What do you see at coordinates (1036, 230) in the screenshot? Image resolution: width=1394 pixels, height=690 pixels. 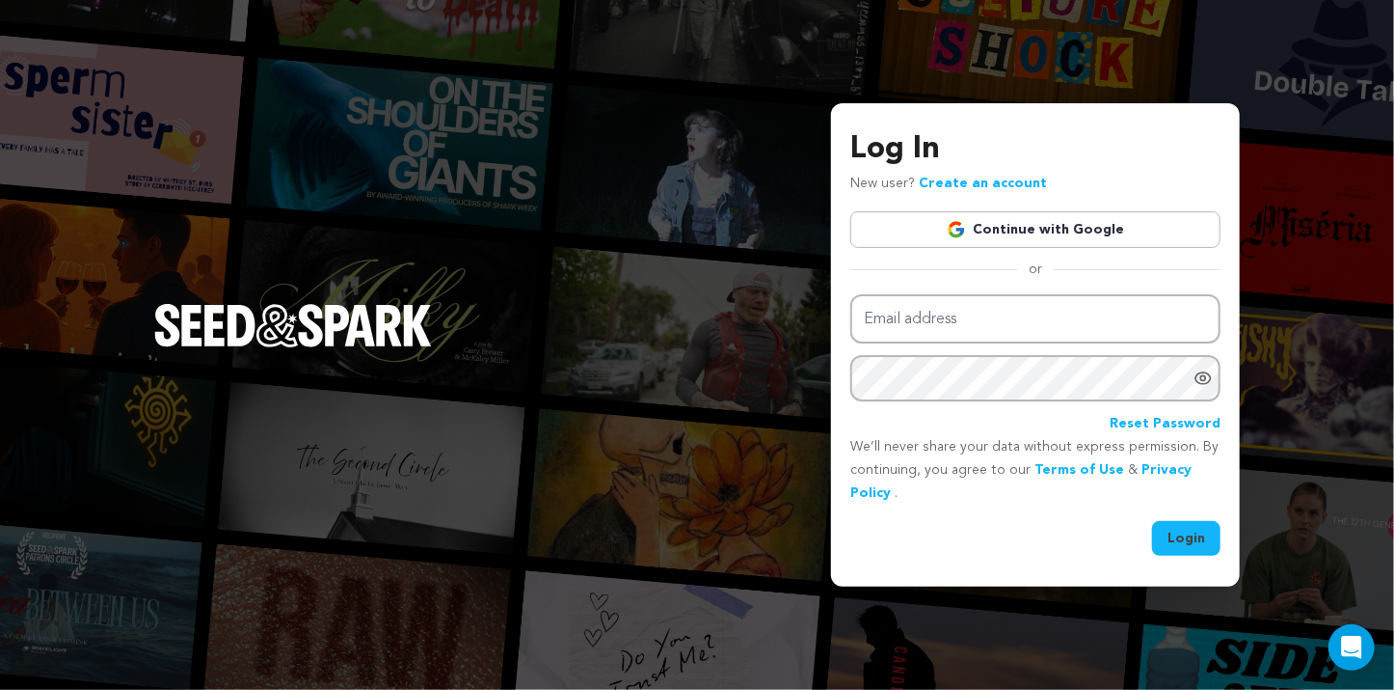 I see `a: Continue with Google` at bounding box center [1036, 230].